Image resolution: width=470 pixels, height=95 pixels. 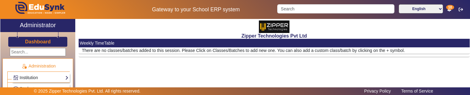 I want to click on span: Students, so click(x=28, y=89).